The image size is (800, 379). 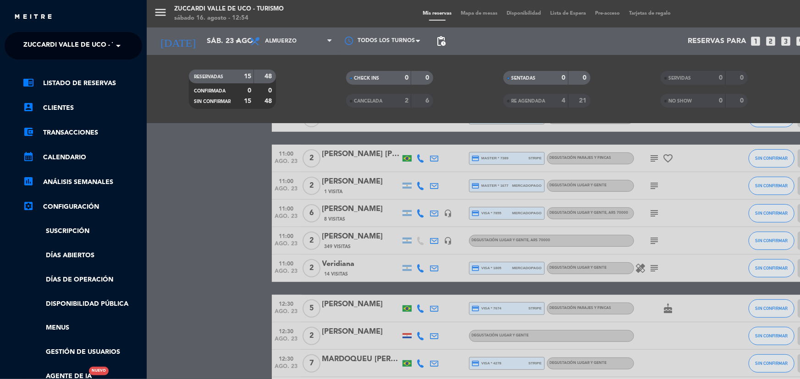 I want to click on a: calendar_monthCalendario, so click(x=82, y=158).